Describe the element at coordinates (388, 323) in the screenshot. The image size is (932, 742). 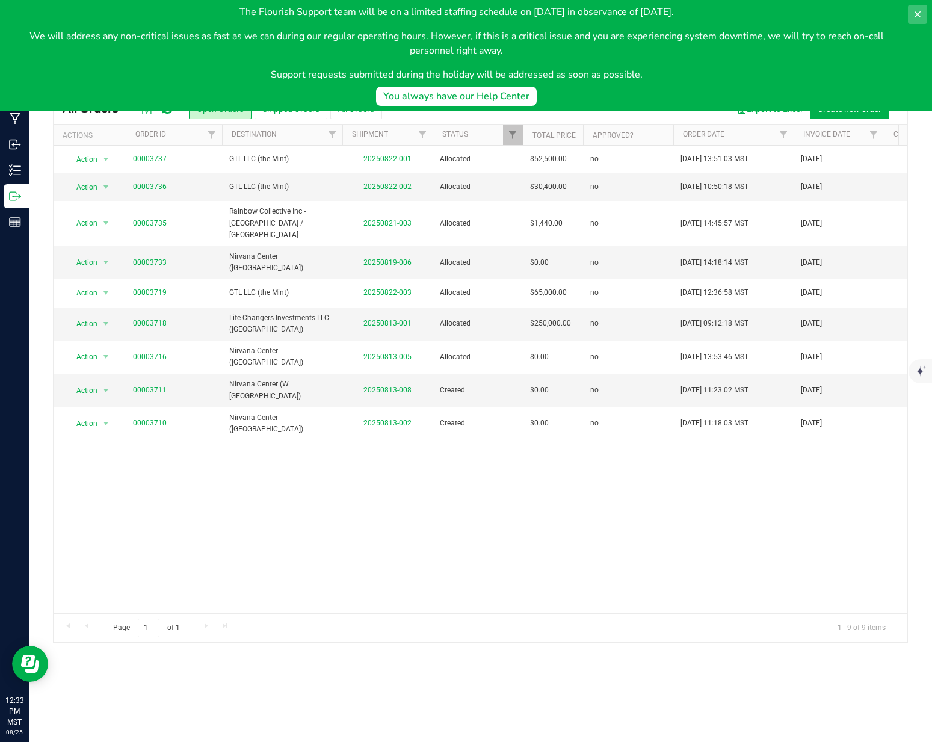
I see `a: 20250813-001` at that location.